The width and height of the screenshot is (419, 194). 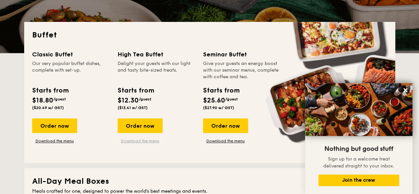 What do you see at coordinates (132, 108) in the screenshot?
I see `span: ($13.41 w/ GST)` at bounding box center [132, 108].